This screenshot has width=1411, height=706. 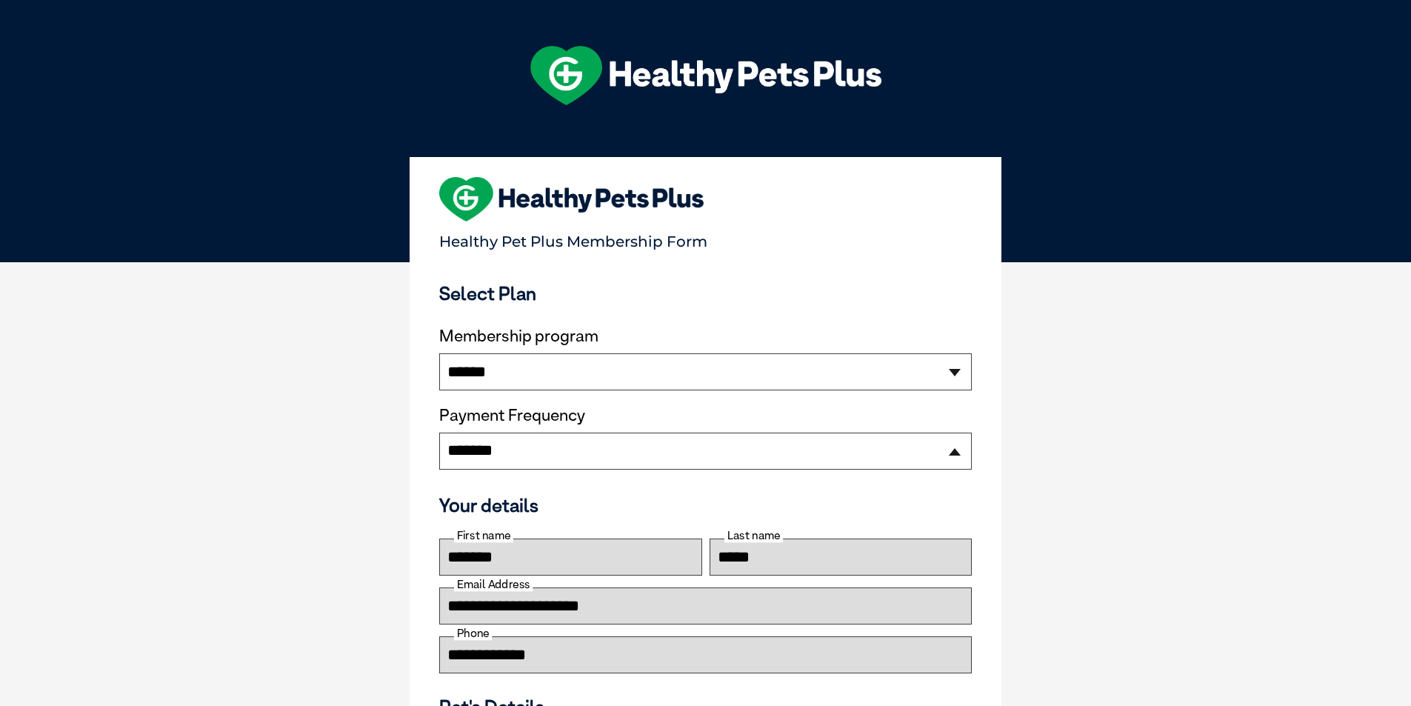 I want to click on p: Healthy Pet Plus Membership Form, so click(x=705, y=238).